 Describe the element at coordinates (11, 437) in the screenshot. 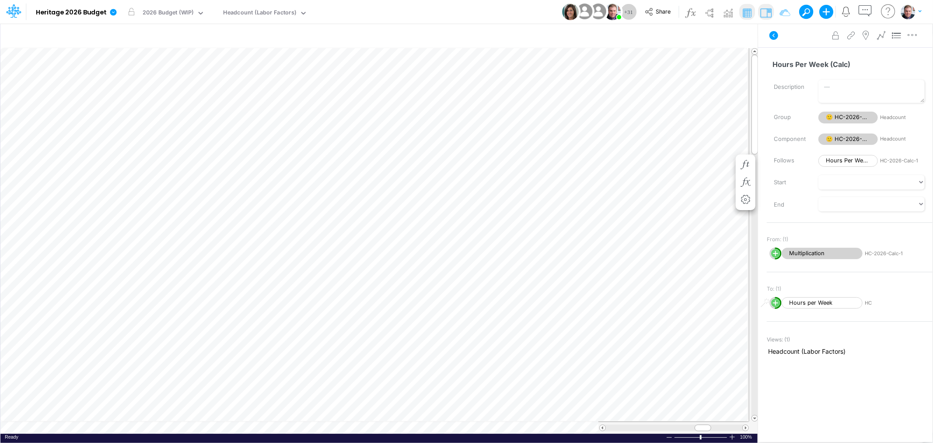

I see `div: In Ready mode` at that location.